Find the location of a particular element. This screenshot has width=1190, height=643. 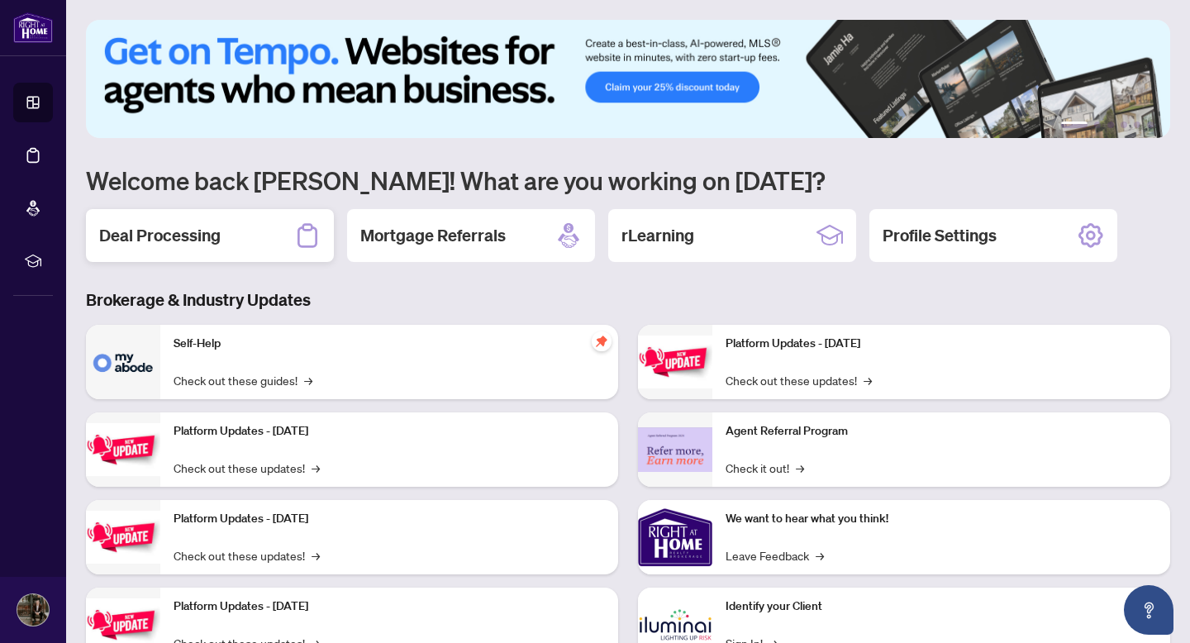

img: Platform Updates - September 16, 2025 is located at coordinates (123, 449).